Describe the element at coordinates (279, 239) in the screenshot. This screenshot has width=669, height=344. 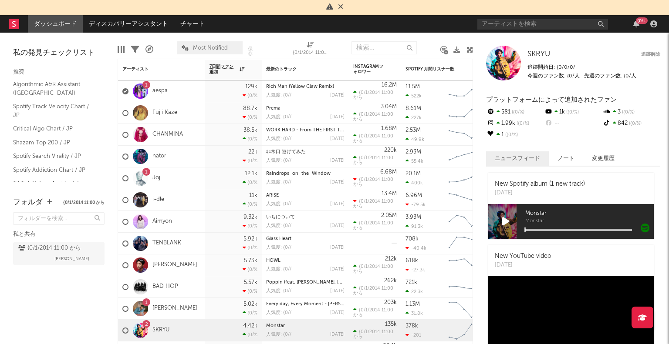
I see `a: Glass Heart` at that location.